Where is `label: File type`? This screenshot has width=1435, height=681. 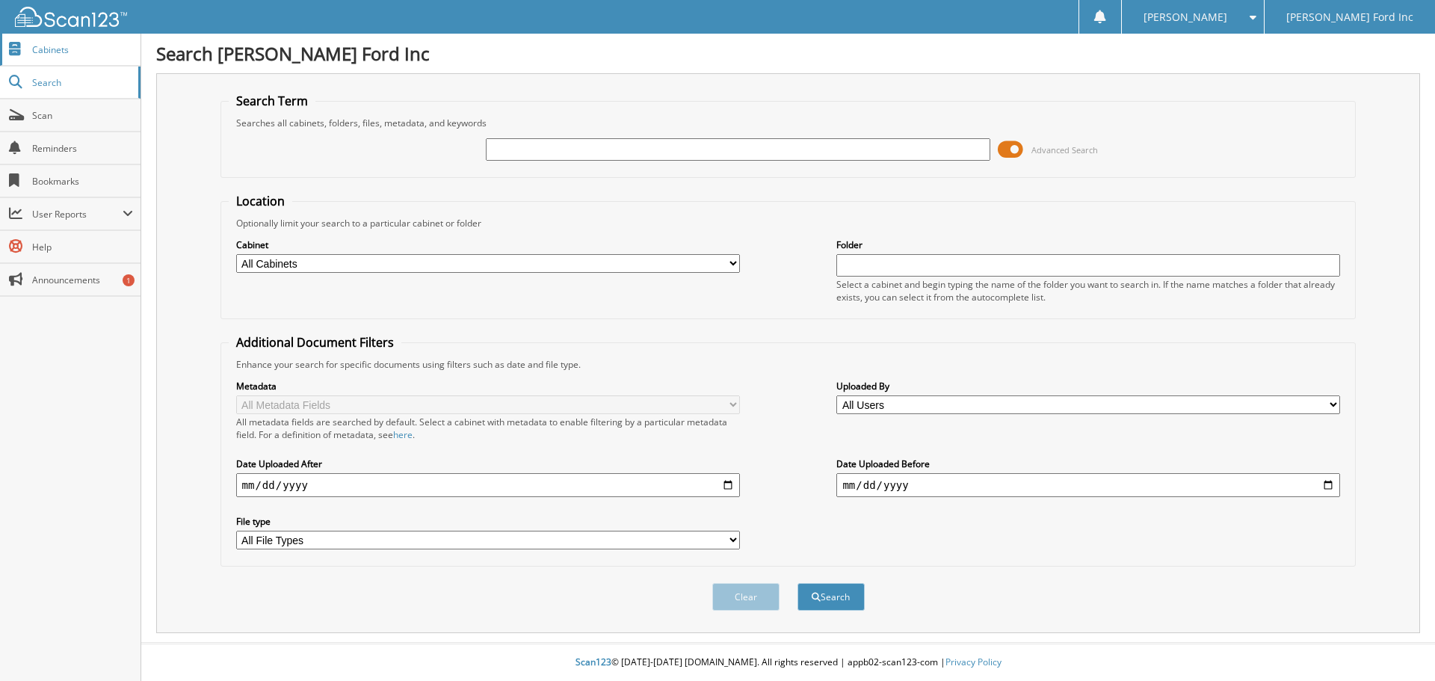
label: File type is located at coordinates (488, 521).